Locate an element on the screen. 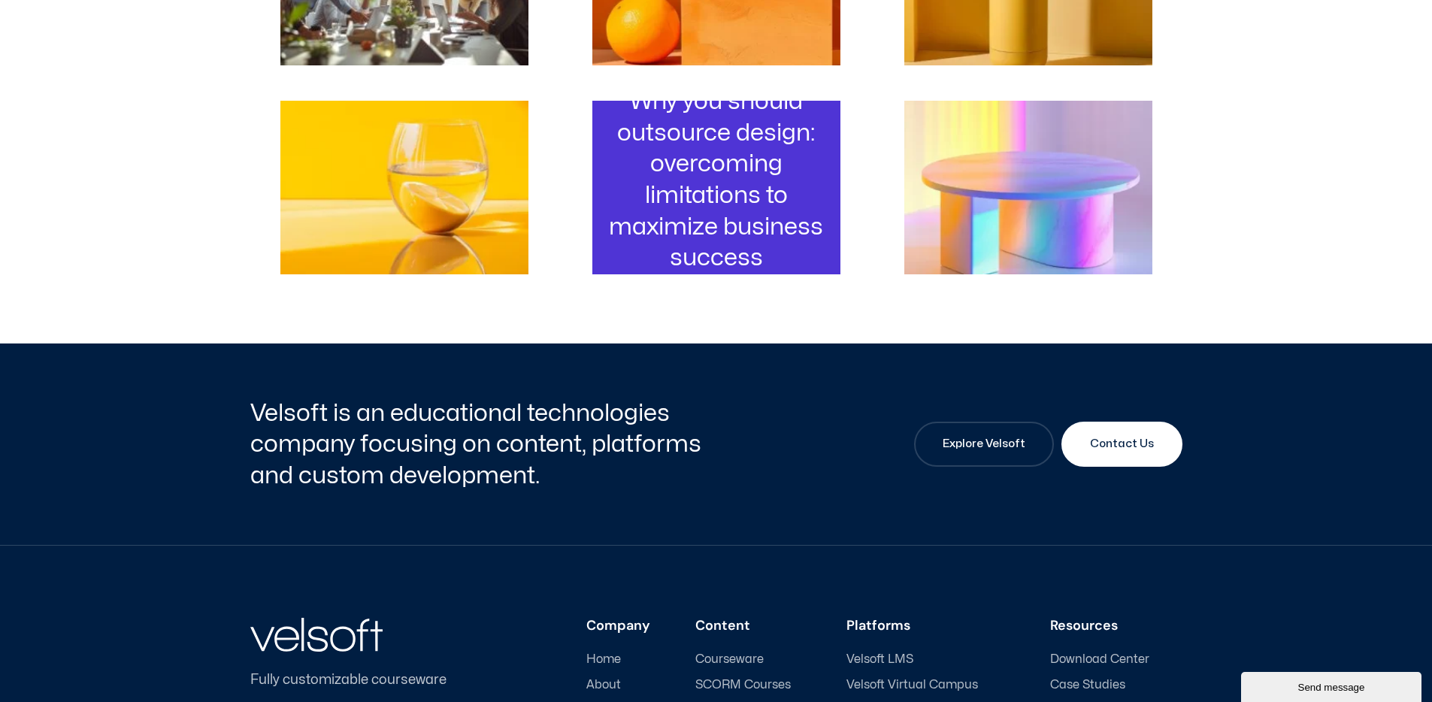  a: Courseware is located at coordinates (748, 659).